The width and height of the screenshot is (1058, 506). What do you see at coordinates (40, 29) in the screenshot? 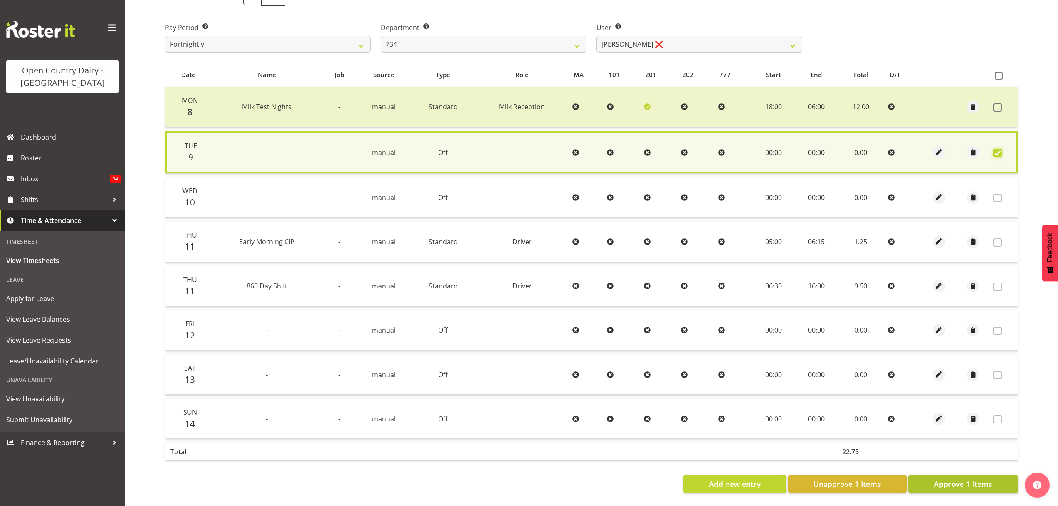
I see `img: Rosterit website logo` at bounding box center [40, 29].